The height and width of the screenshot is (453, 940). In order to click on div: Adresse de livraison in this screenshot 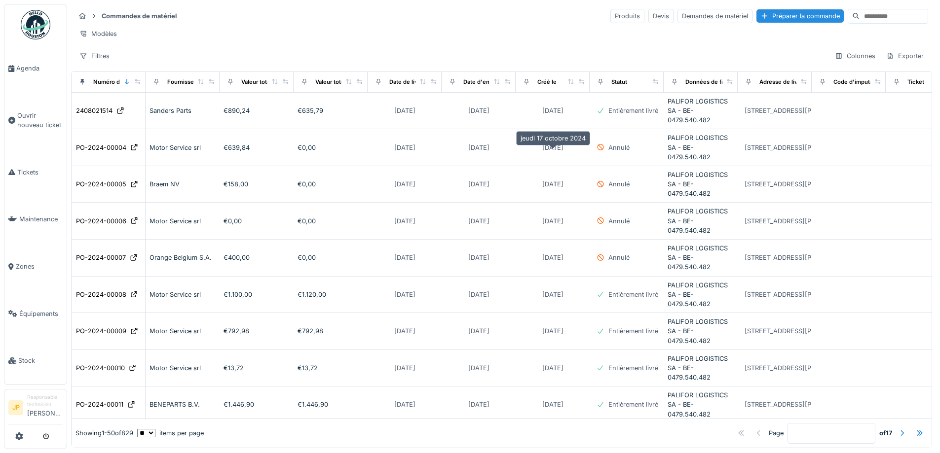, I will do `click(787, 82)`.